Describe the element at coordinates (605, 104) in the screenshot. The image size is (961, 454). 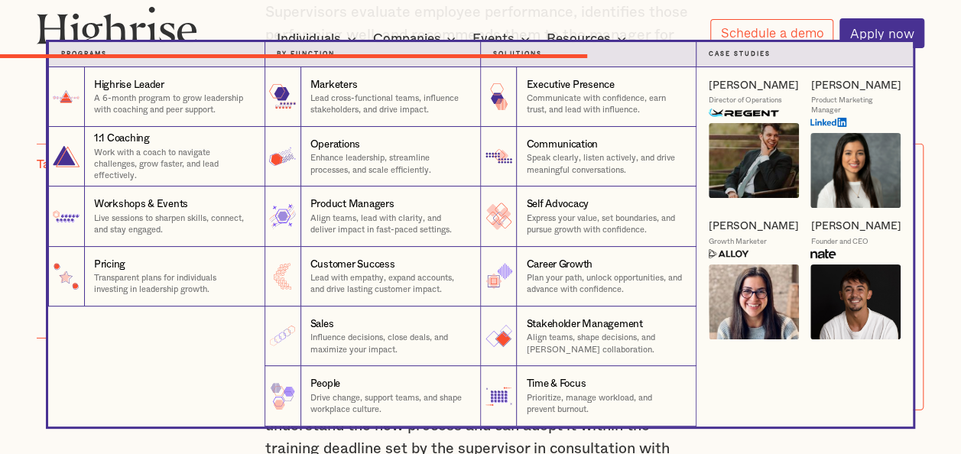
I see `p: Communicate with confidence, earn trust, and lead with influence.` at that location.